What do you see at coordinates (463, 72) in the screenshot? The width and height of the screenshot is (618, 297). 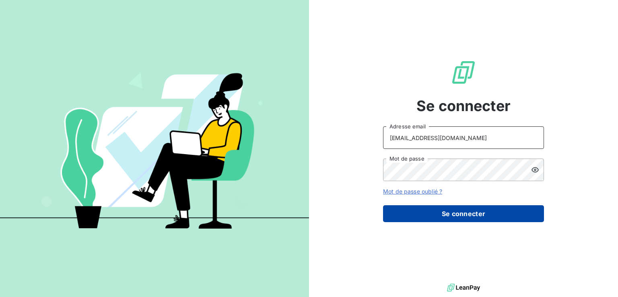 I see `img: Logo LeanPay` at bounding box center [463, 72].